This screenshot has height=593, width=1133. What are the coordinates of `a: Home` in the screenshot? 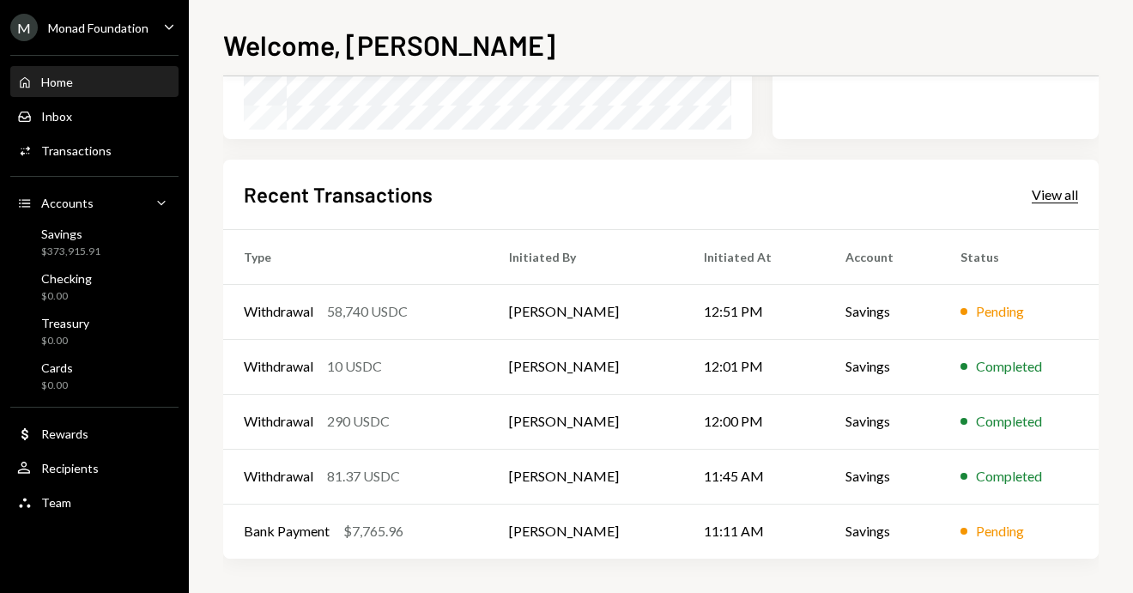 It's located at (94, 82).